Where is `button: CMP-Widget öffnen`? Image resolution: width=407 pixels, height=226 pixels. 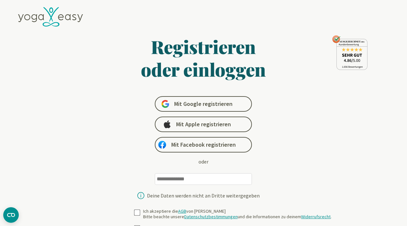 button: CMP-Widget öffnen is located at coordinates (11, 215).